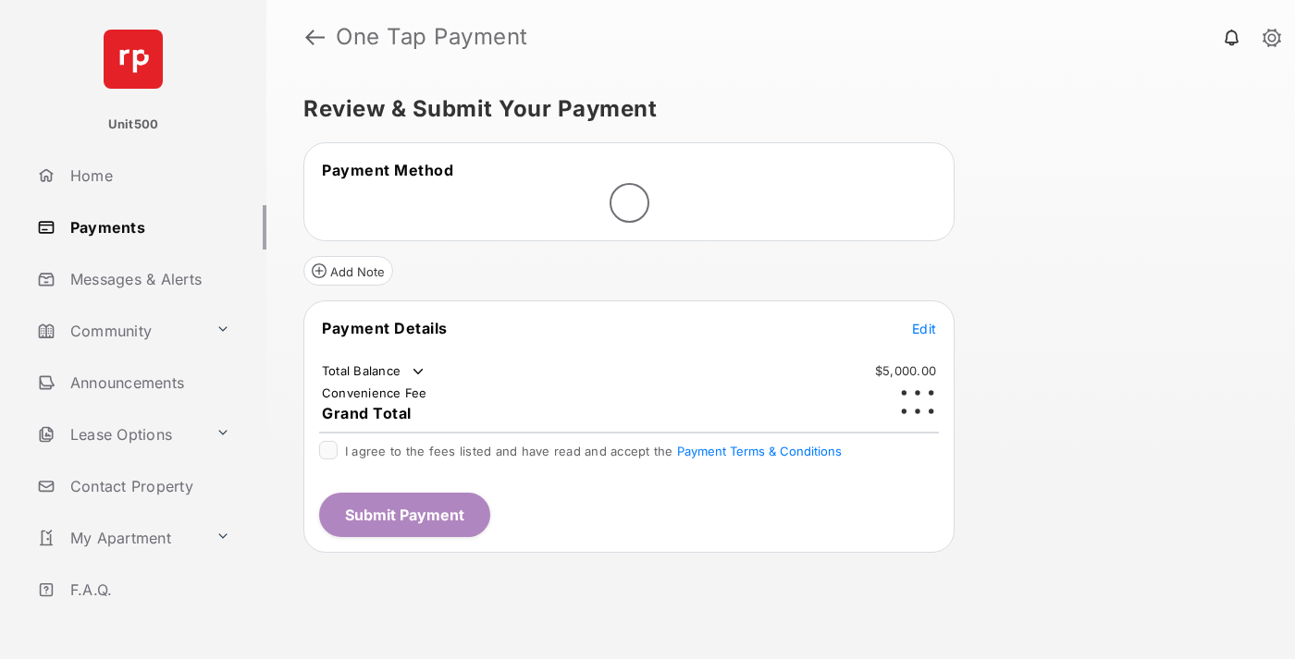 This screenshot has height=659, width=1295. Describe the element at coordinates (404, 515) in the screenshot. I see `button: Submit Payment` at that location.